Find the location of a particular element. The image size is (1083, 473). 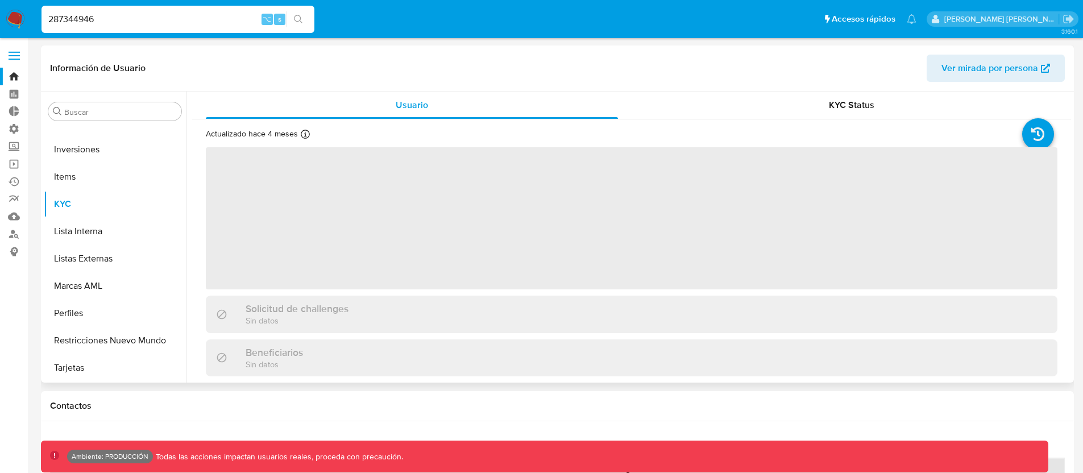

a: Salir is located at coordinates (1068, 19).